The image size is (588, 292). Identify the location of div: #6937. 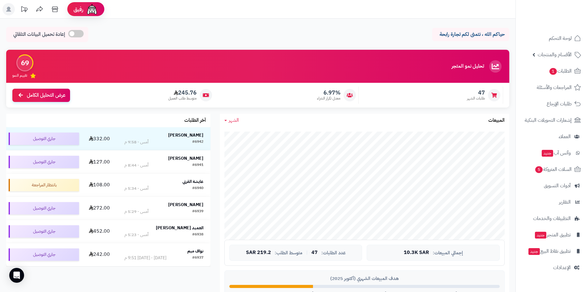
(198, 258).